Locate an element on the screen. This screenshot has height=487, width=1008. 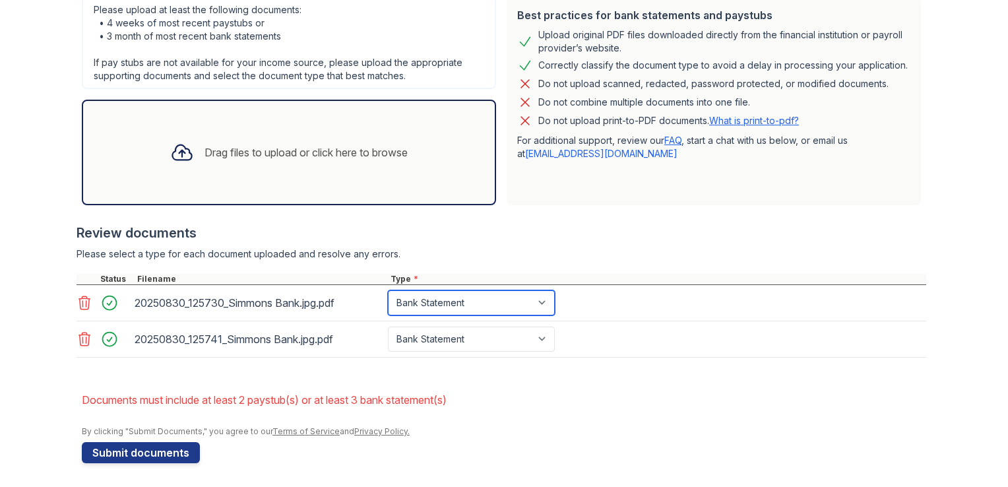
div: 20250830_125741_Simmons Bank.jpg.pdf is located at coordinates (259, 339).